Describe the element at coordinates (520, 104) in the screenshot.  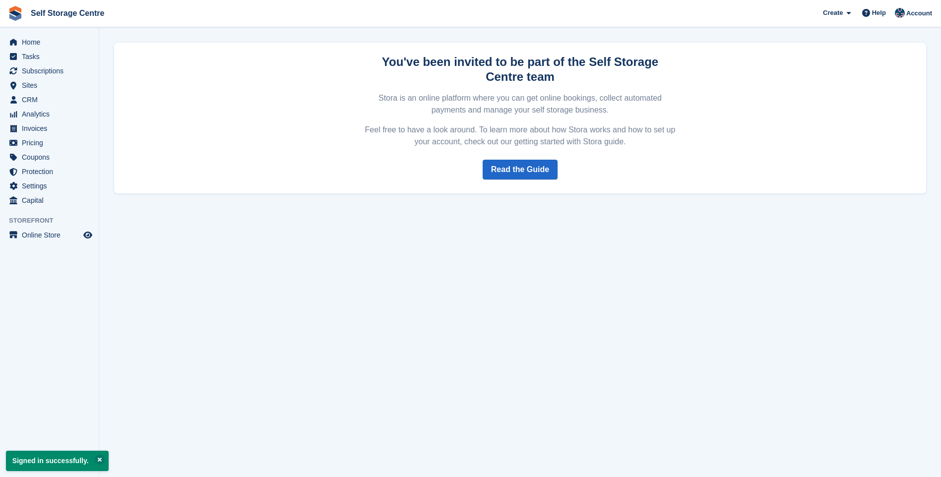
I see `p: Stora is an online platform where you can get online bookings, collect automated payments and man...` at that location.